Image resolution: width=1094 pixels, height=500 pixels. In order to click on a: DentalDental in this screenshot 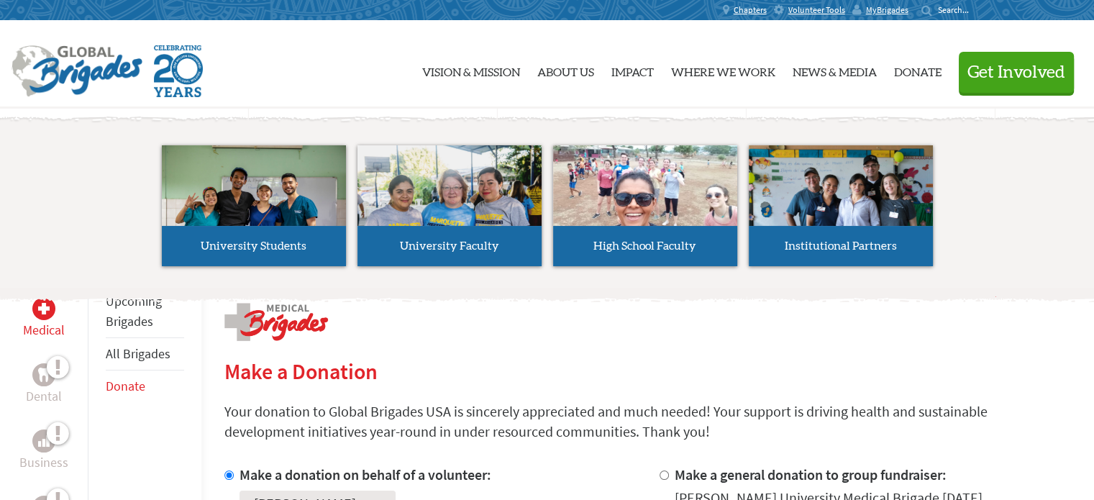, I will do `click(44, 385)`.